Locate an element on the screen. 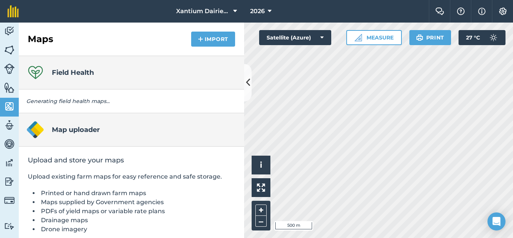 Image resolution: width=513 pixels, height=238 pixels. div: Open Intercom Messenger is located at coordinates (496, 221).